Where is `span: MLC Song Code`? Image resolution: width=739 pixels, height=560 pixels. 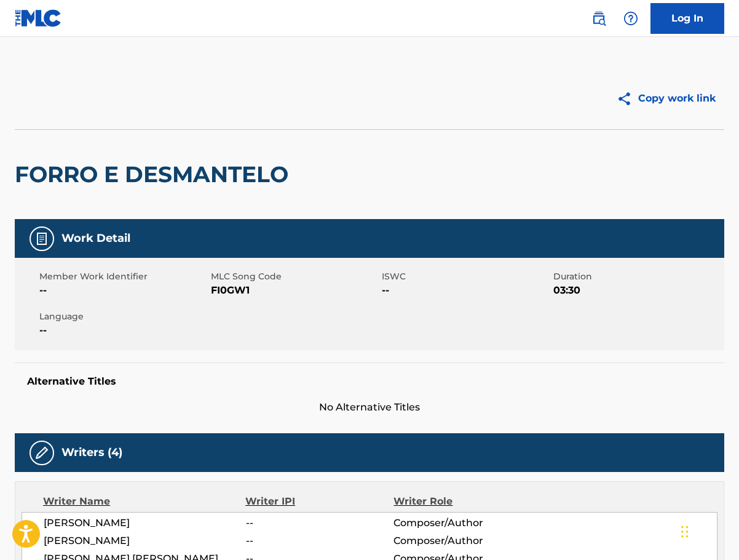 span: MLC Song Code is located at coordinates (295, 276).